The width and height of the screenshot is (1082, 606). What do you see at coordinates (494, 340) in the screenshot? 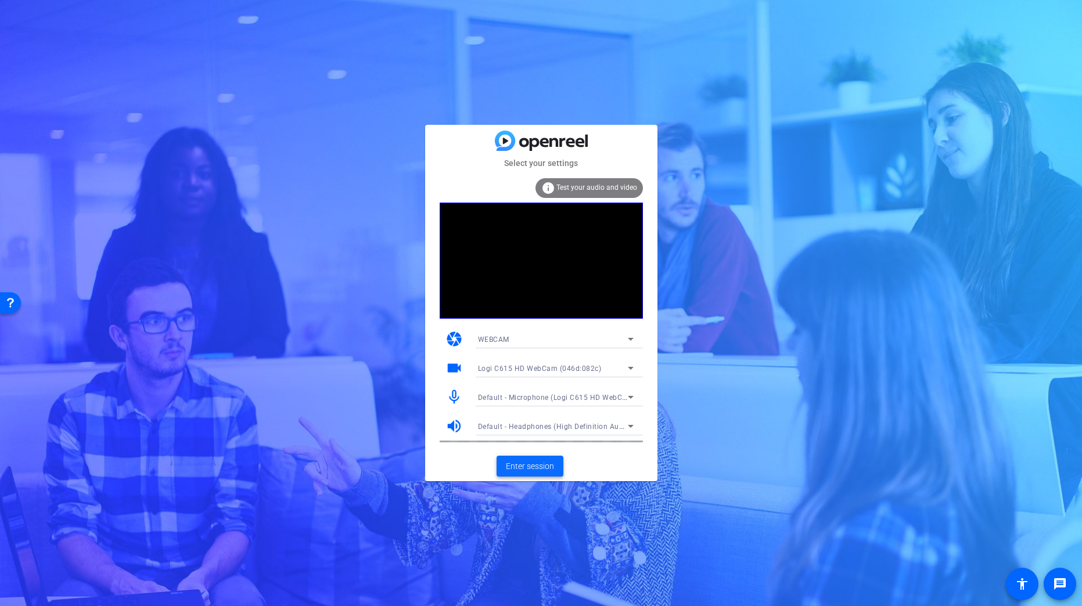
I see `span: WEBCAM` at bounding box center [494, 340].